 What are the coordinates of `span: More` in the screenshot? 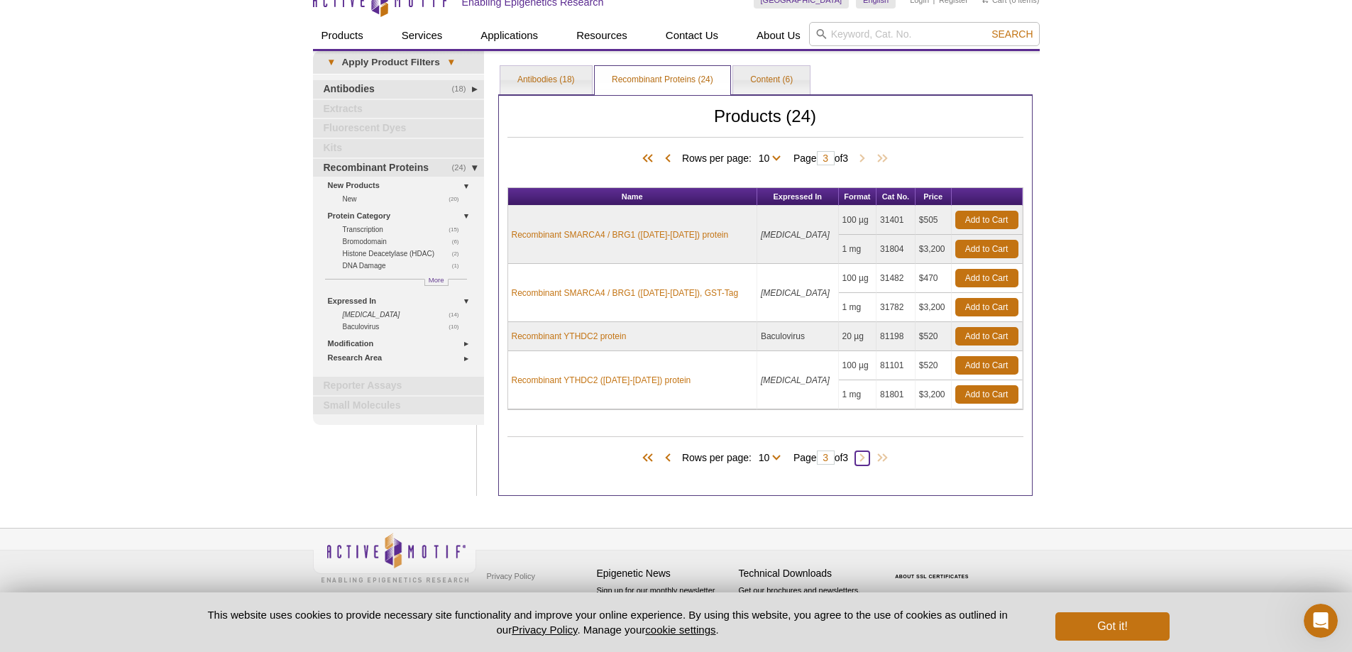 It's located at (437, 280).